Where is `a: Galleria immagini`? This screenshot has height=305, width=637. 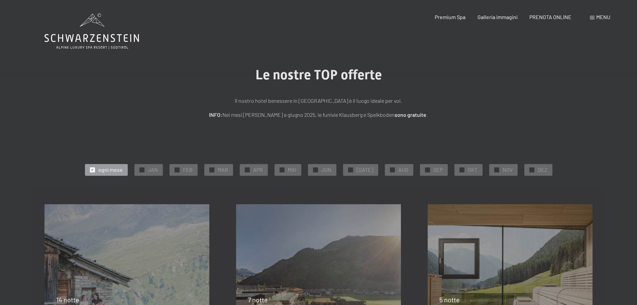 a: Galleria immagini is located at coordinates (497, 17).